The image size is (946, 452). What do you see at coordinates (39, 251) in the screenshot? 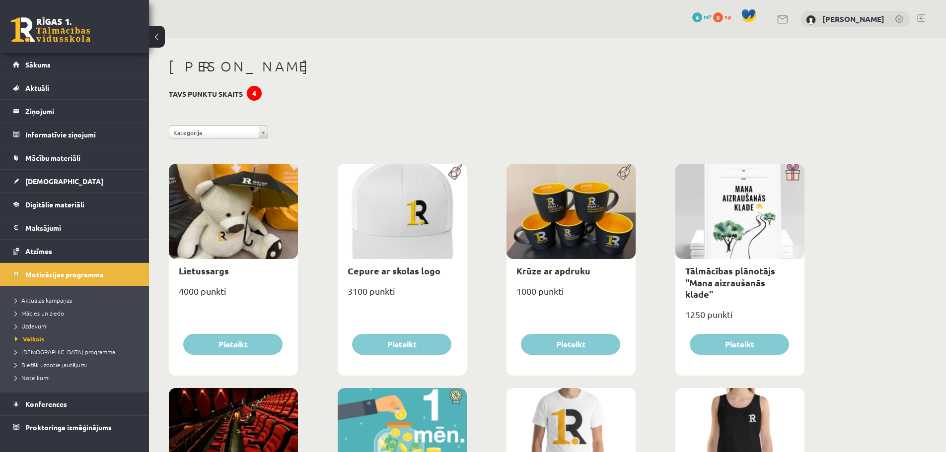
I see `span: Atzīmes` at bounding box center [39, 251].